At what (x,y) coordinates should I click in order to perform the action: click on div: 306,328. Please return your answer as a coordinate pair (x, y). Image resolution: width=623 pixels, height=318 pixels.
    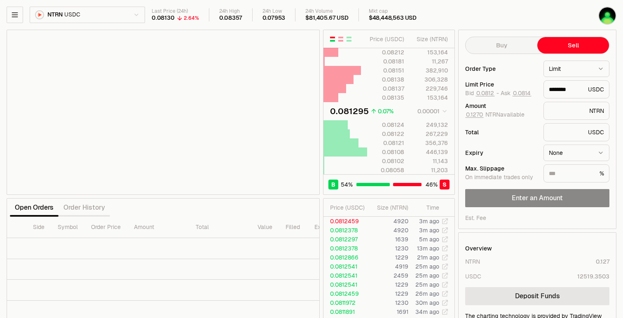
    Looking at the image, I should click on (429, 79).